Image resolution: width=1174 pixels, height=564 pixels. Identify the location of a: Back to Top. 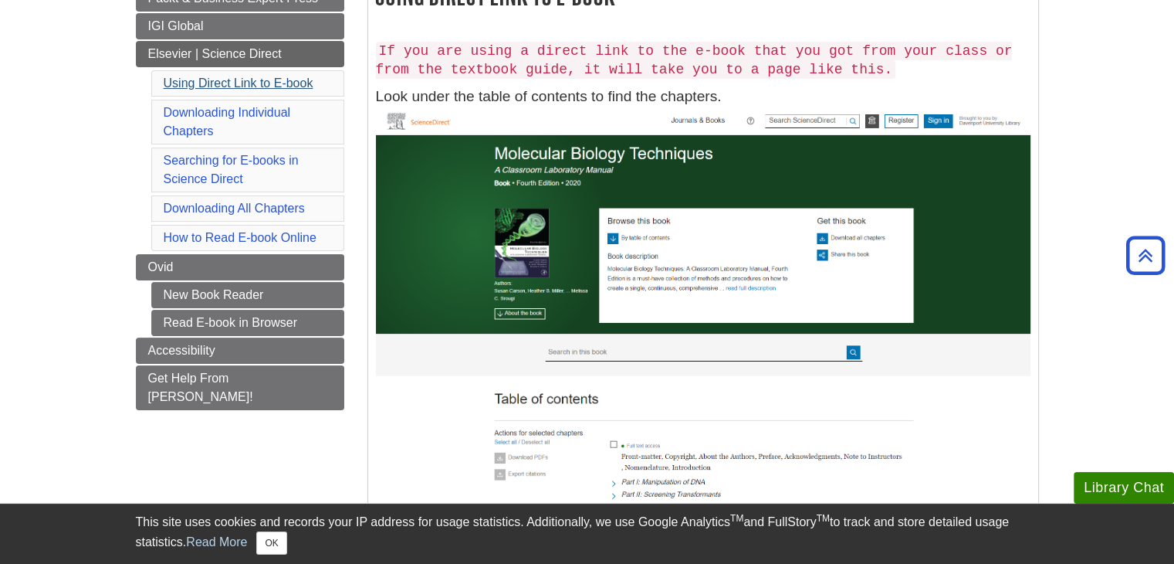
(1146, 255).